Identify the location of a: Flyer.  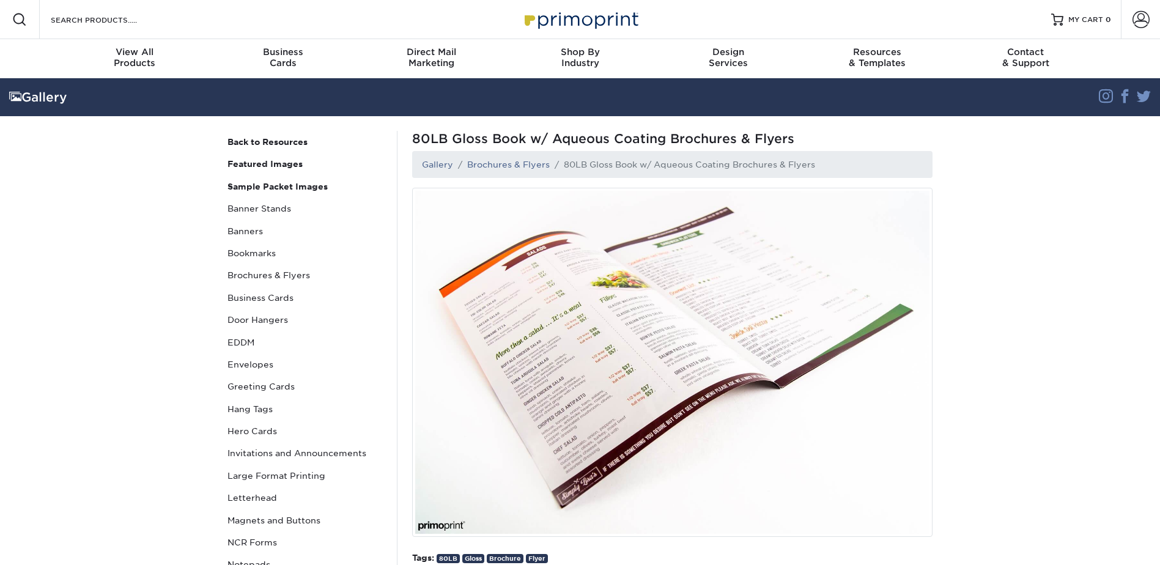
(537, 558).